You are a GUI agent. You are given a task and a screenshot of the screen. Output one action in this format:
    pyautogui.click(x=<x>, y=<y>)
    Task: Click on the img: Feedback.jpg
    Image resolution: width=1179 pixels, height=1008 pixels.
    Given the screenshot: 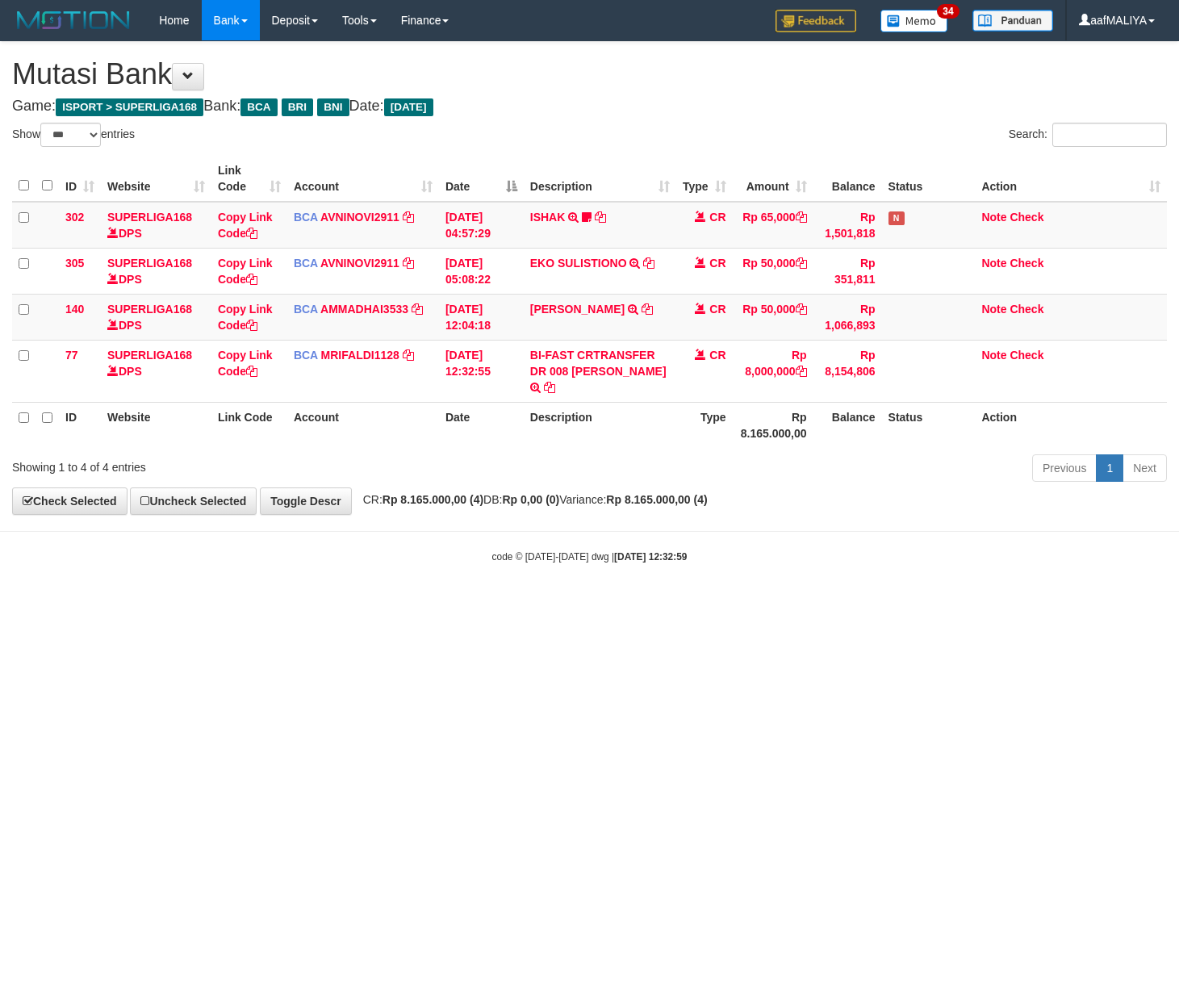 What is the action you would take?
    pyautogui.click(x=816, y=21)
    